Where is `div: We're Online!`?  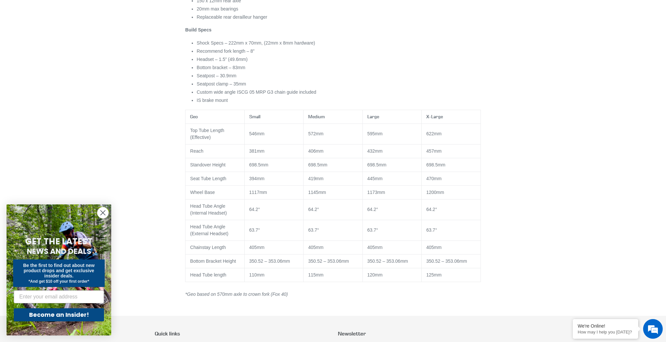
div: We're Online! is located at coordinates (606, 326).